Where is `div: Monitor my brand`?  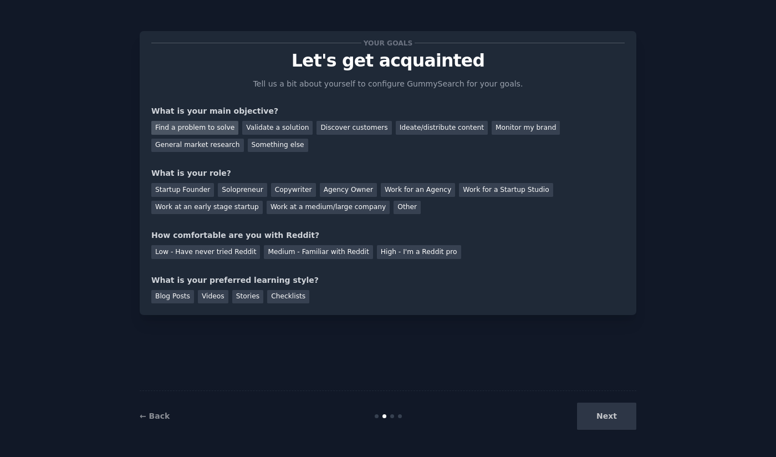 div: Monitor my brand is located at coordinates (526, 128).